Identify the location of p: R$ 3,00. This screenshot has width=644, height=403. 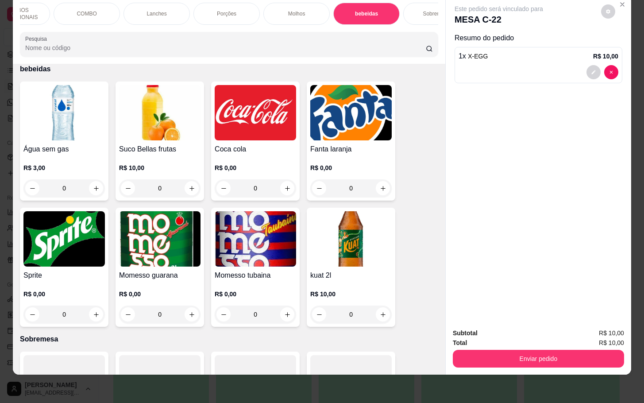
(64, 168).